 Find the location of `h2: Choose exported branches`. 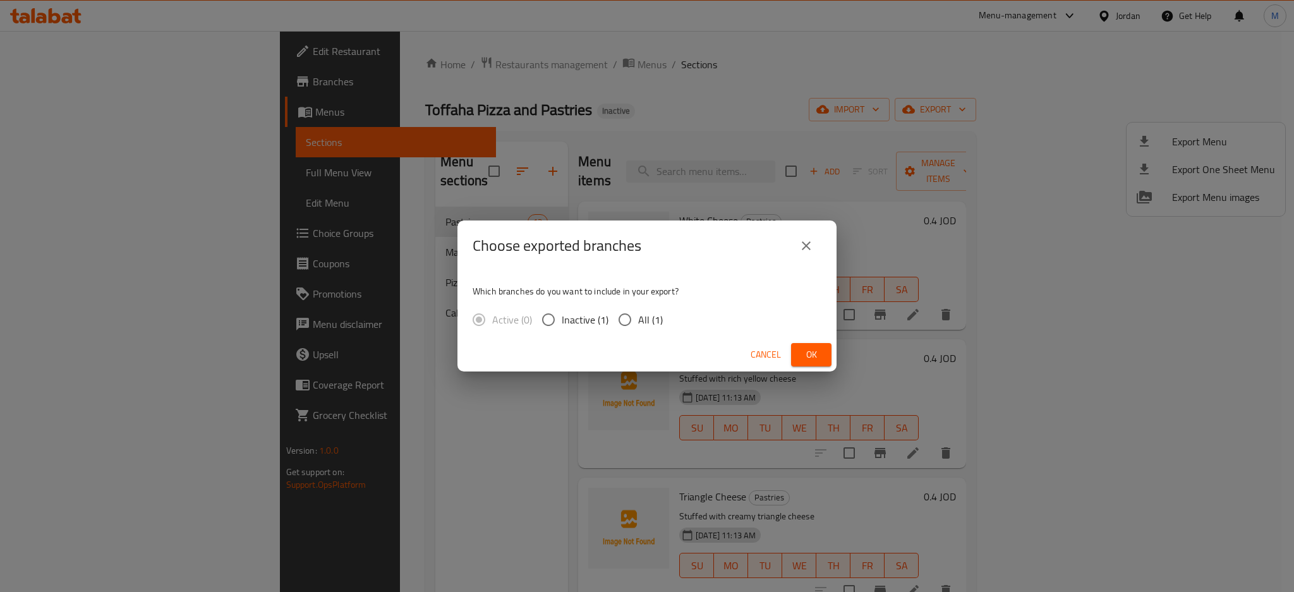

h2: Choose exported branches is located at coordinates (557, 246).